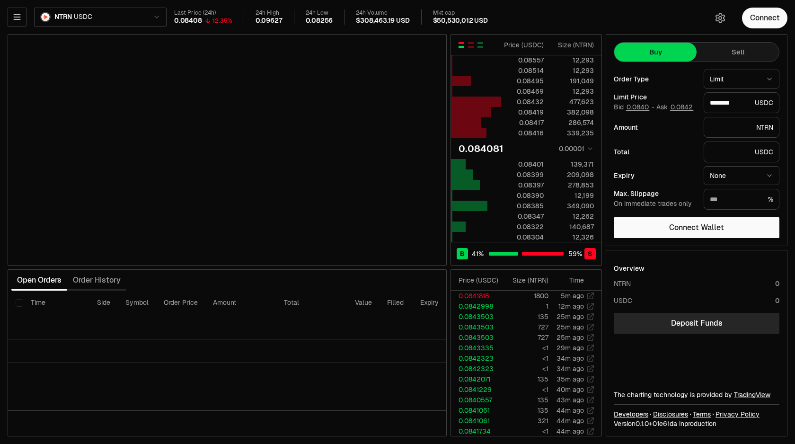 Image resolution: width=795 pixels, height=444 pixels. I want to click on div: 209,098, so click(573, 175).